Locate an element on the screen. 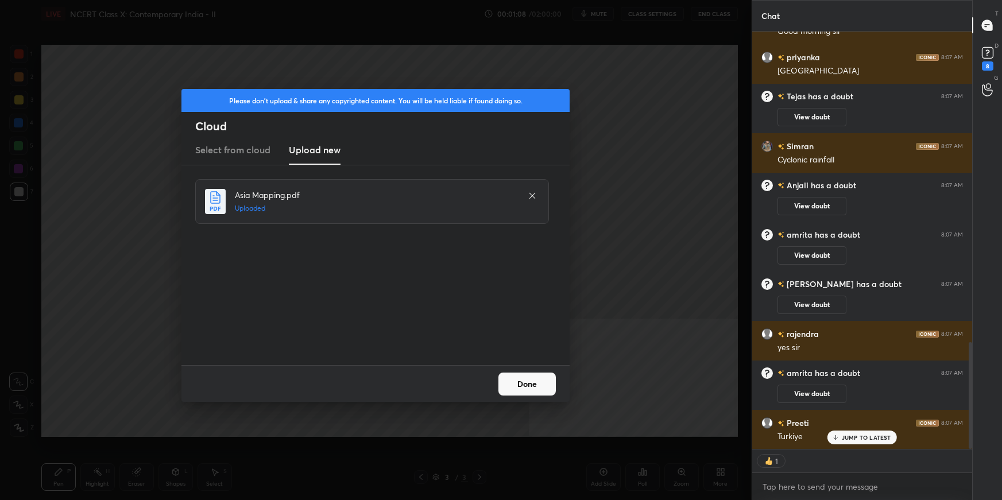 The width and height of the screenshot is (1002, 500). p: Chat is located at coordinates (770, 15).